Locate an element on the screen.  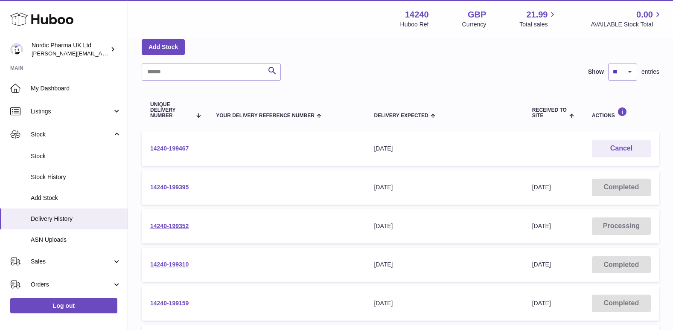
a: 14240-199467 is located at coordinates (169, 148).